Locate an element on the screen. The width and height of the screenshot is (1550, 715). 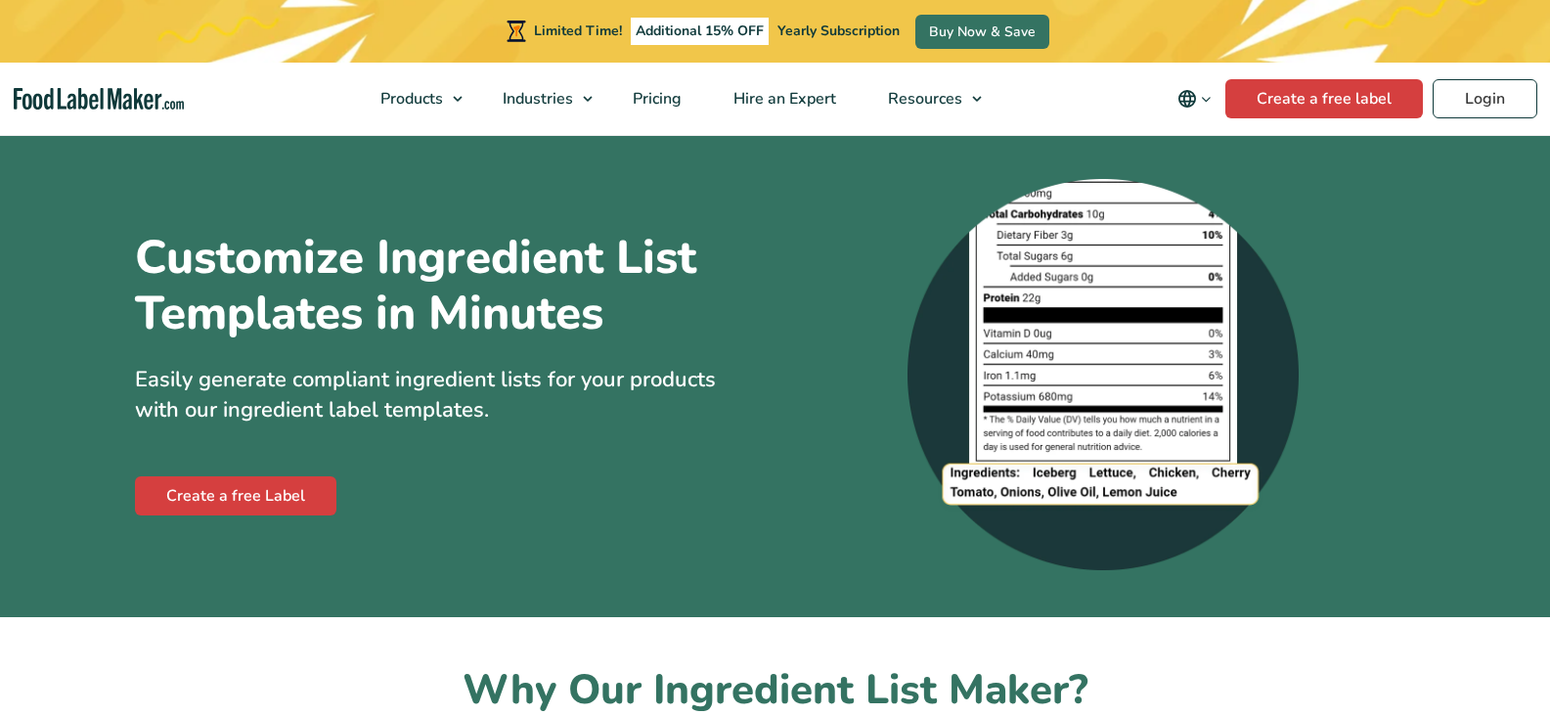
a: Create a free label is located at coordinates (1324, 99).